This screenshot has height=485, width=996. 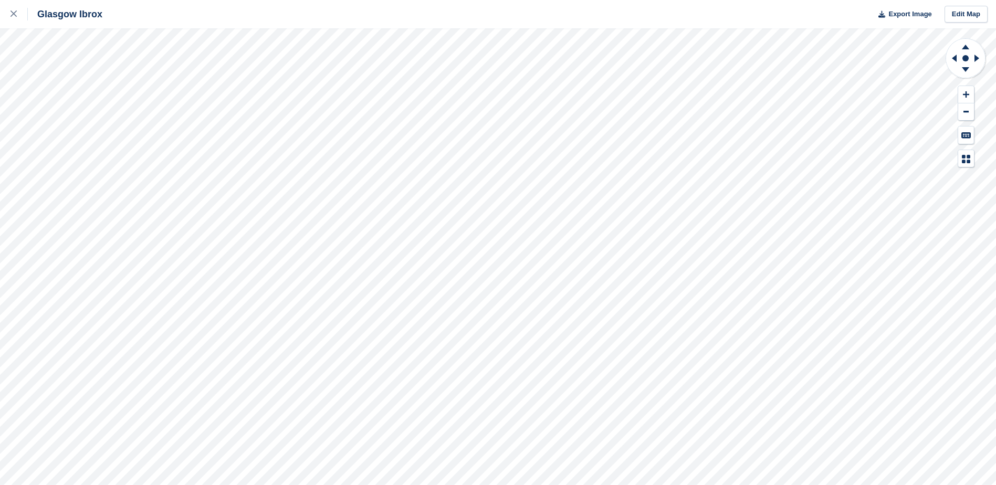 I want to click on button: Zoom In, so click(x=966, y=94).